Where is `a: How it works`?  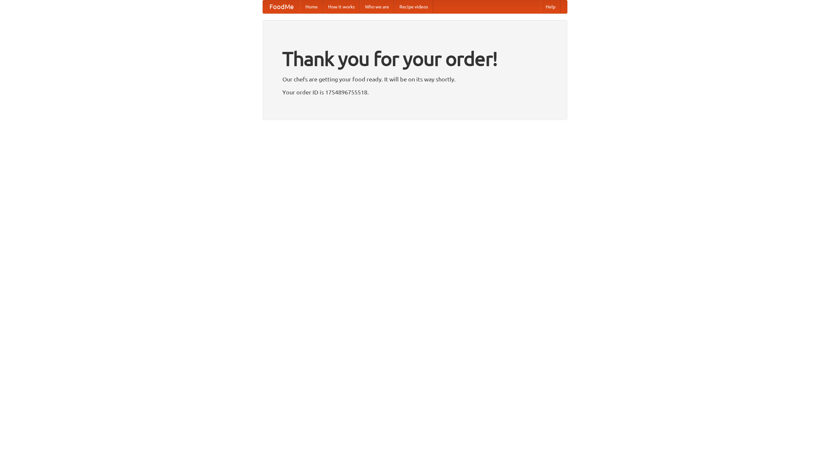
a: How it works is located at coordinates (342, 7).